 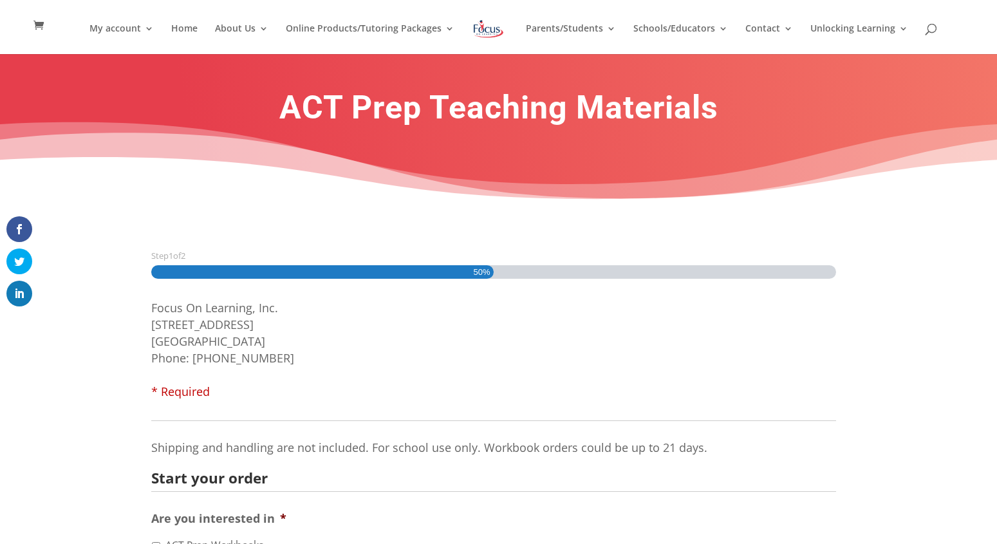 I want to click on span: 2, so click(x=183, y=255).